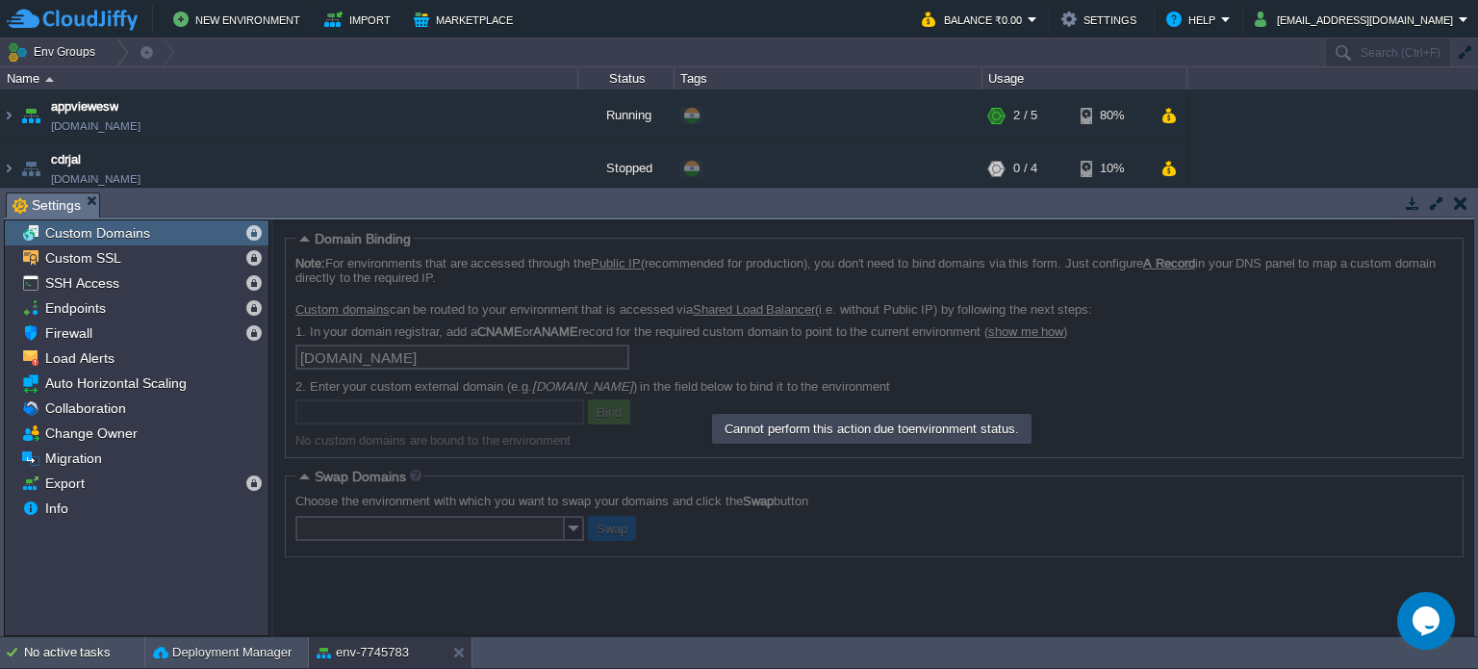  Describe the element at coordinates (115, 383) in the screenshot. I see `span: Auto Horizontal Scaling` at that location.